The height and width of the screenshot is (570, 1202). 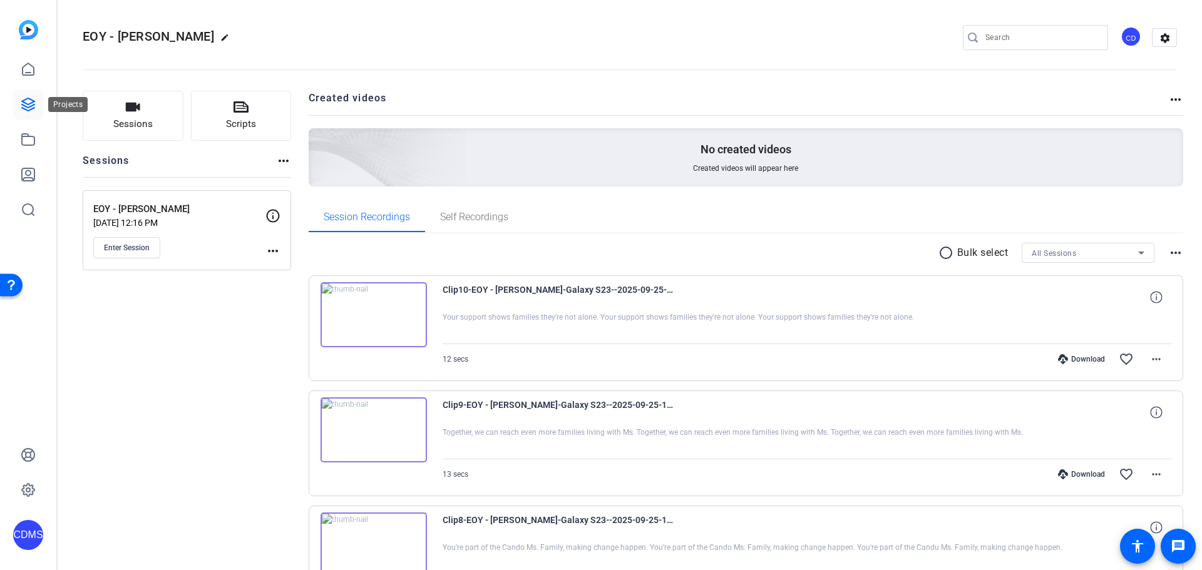 What do you see at coordinates (133, 116) in the screenshot?
I see `button: Sessions` at bounding box center [133, 116].